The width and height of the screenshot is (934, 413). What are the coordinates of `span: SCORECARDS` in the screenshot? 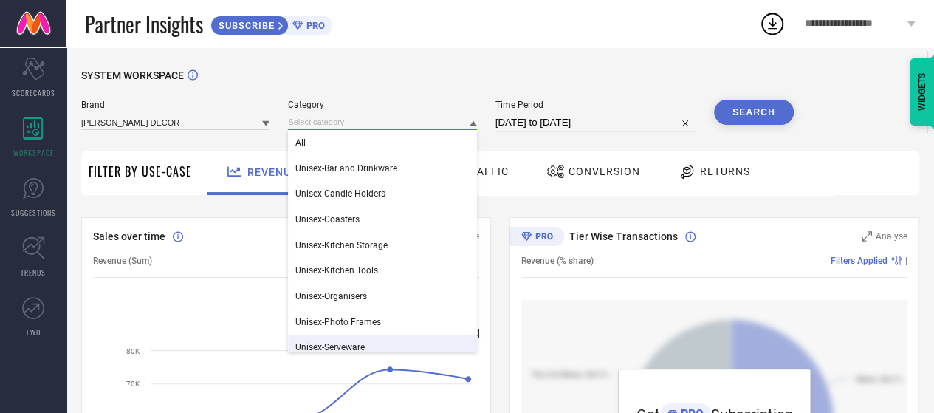 It's located at (33, 92).